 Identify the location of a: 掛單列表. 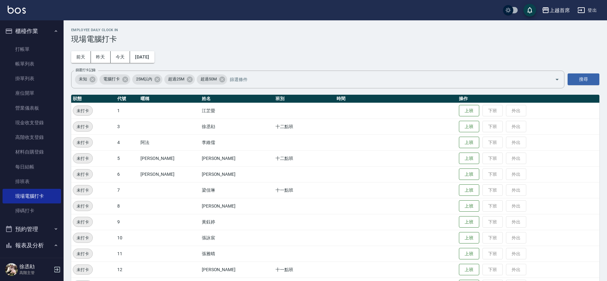
(32, 79).